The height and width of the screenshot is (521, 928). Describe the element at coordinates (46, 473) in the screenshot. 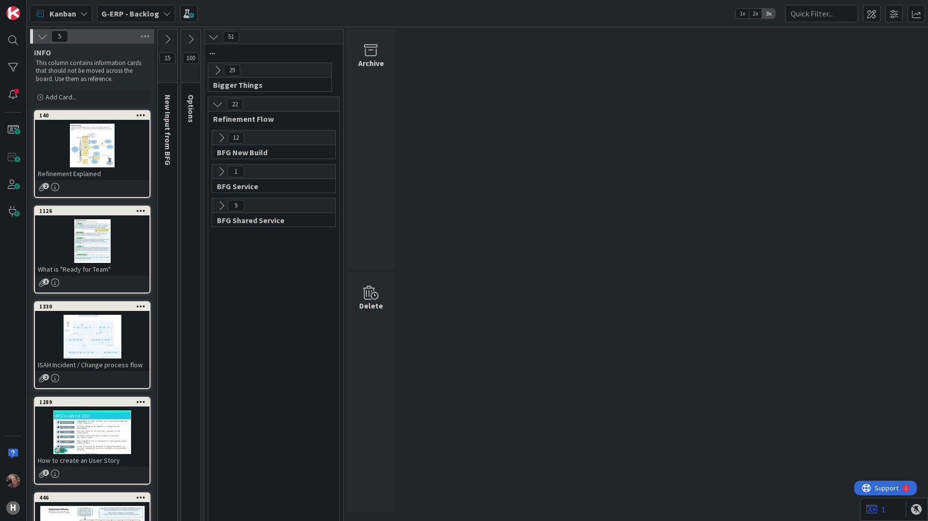

I see `span: 3` at that location.